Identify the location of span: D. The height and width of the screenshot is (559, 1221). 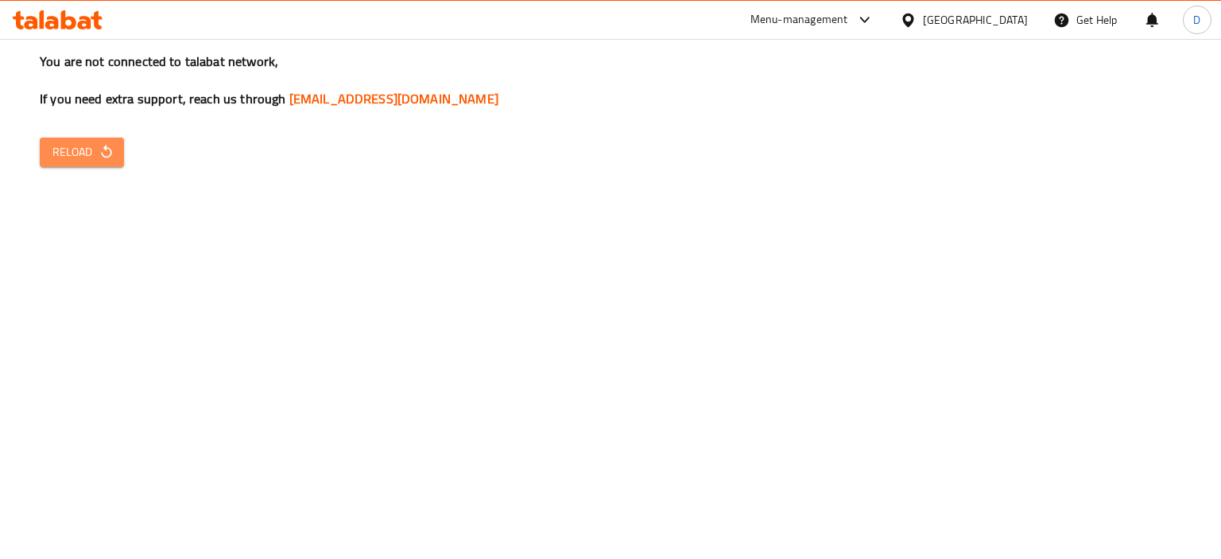
(1196, 20).